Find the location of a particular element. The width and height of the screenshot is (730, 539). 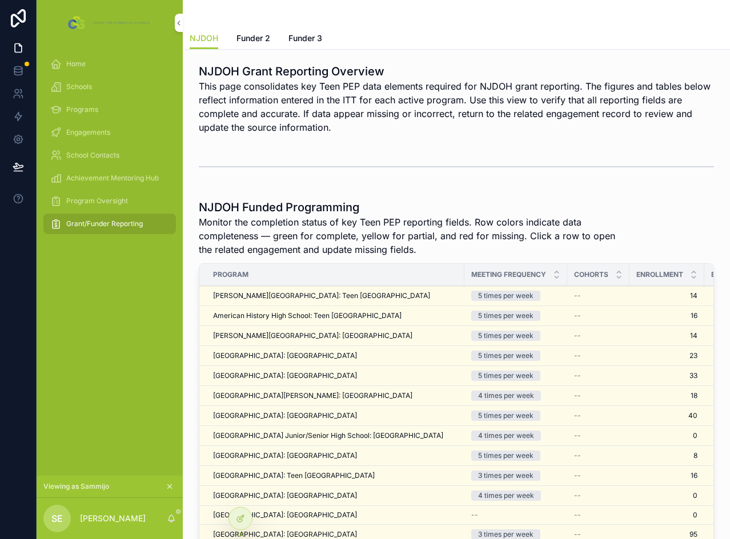

a: 40 is located at coordinates (667, 416).